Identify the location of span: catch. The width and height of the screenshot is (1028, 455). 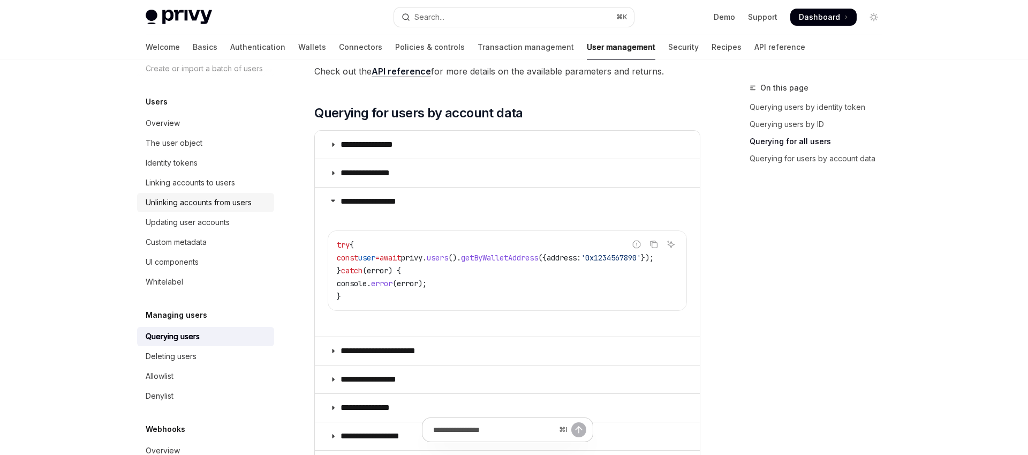
(352, 270).